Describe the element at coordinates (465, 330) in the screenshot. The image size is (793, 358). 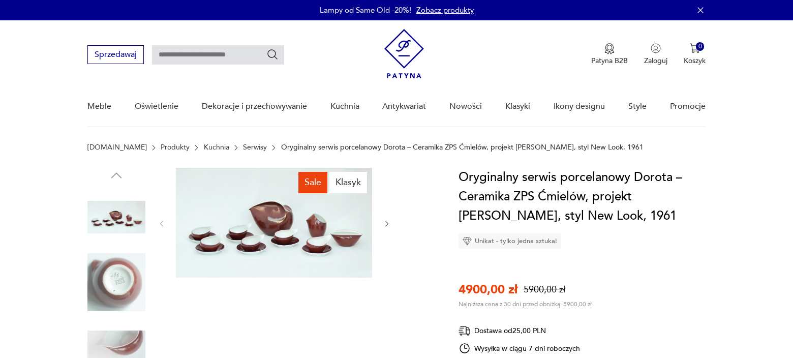
I see `img: Ikona dostawy` at that location.